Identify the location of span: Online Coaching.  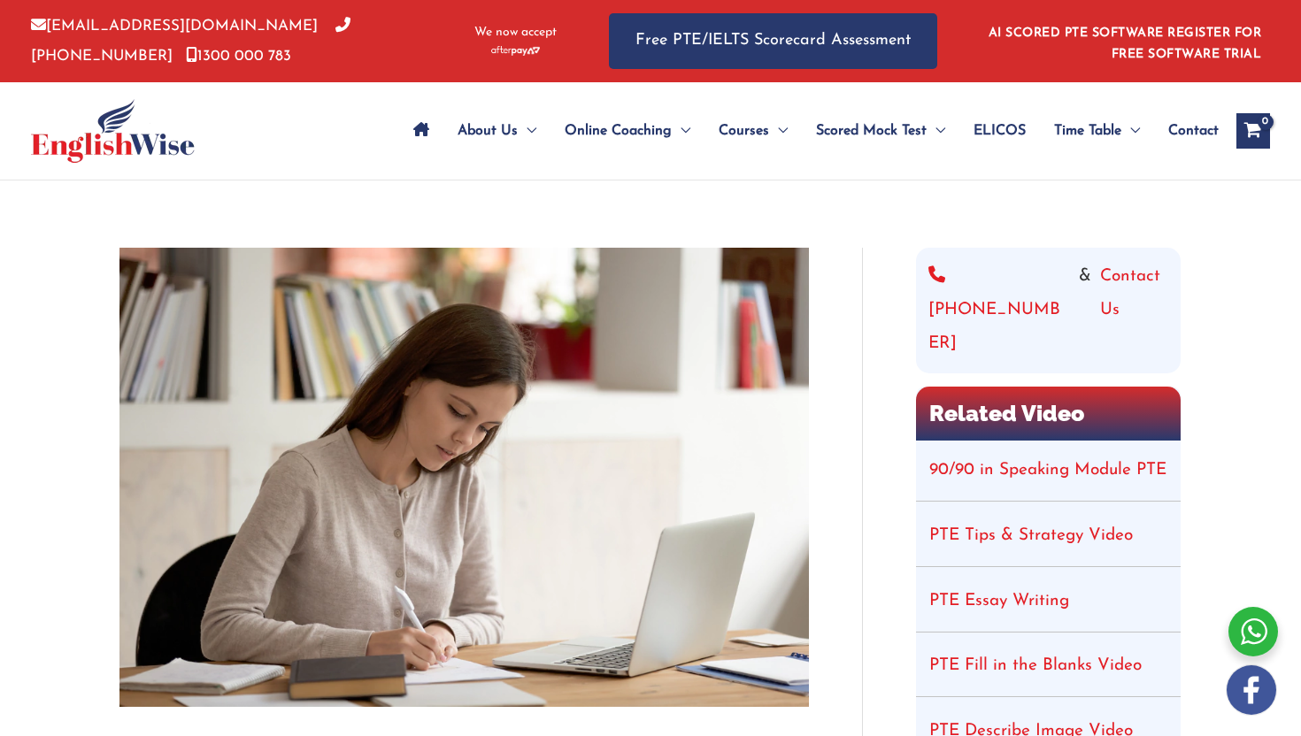
(618, 131).